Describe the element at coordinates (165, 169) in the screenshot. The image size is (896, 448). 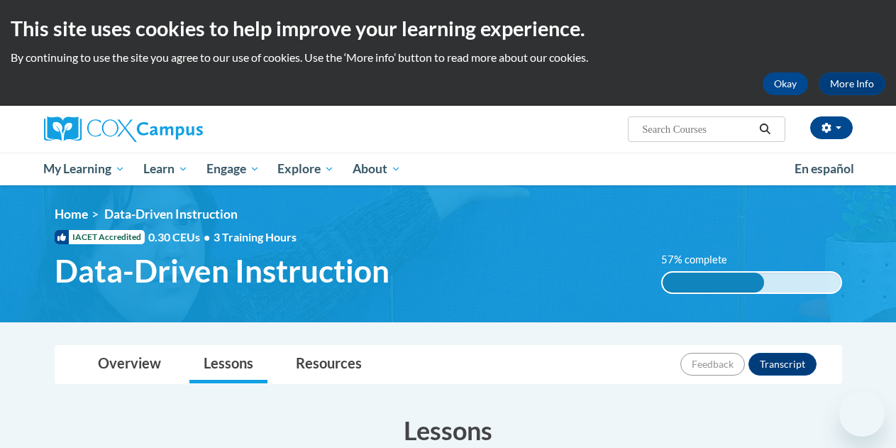
I see `a: Learn` at that location.